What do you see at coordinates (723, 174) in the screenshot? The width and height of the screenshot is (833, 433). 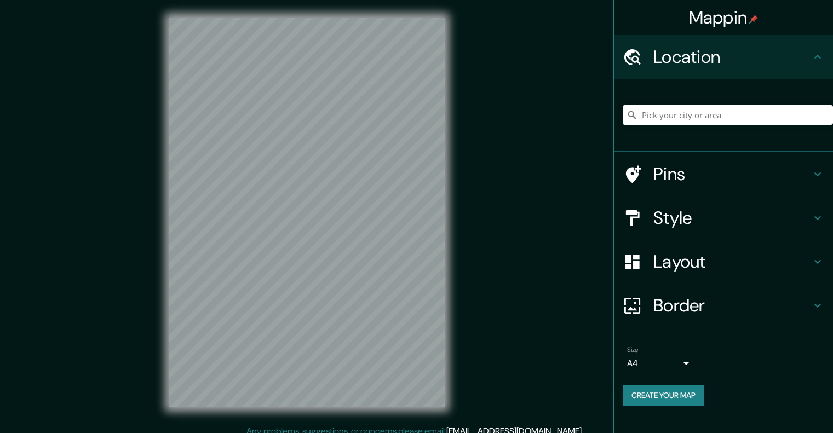 I see `div: Pins` at bounding box center [723, 174].